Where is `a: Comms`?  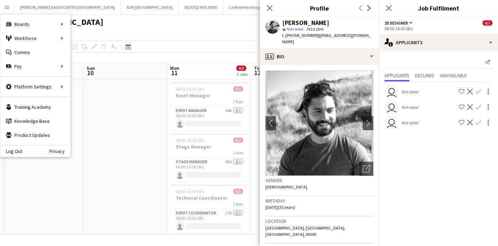 a: Comms is located at coordinates (35, 52).